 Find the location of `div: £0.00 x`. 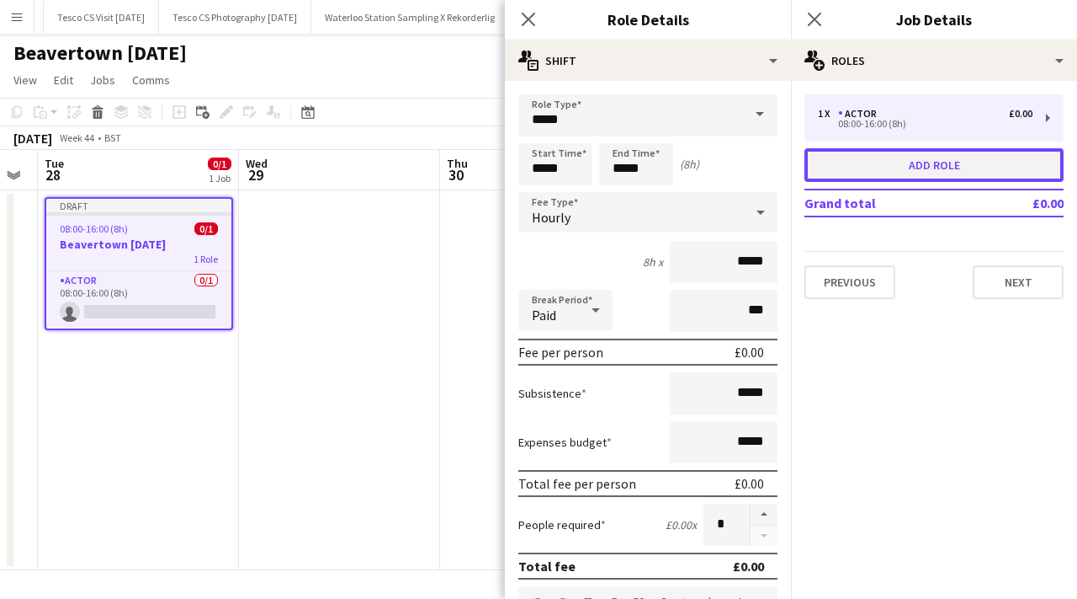

div: £0.00 x is located at coordinates (681, 524).